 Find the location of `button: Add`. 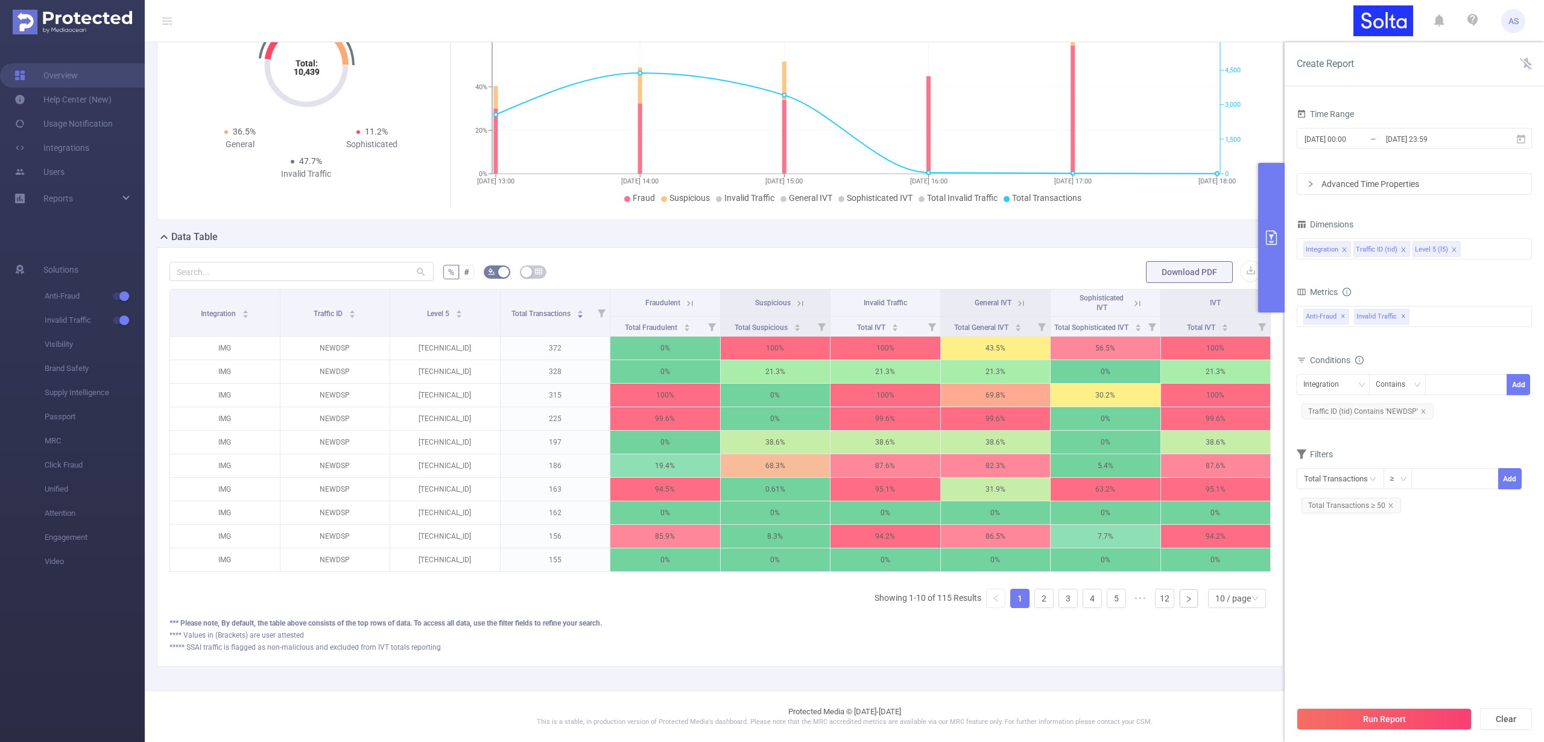

button: Add is located at coordinates (1509, 478).